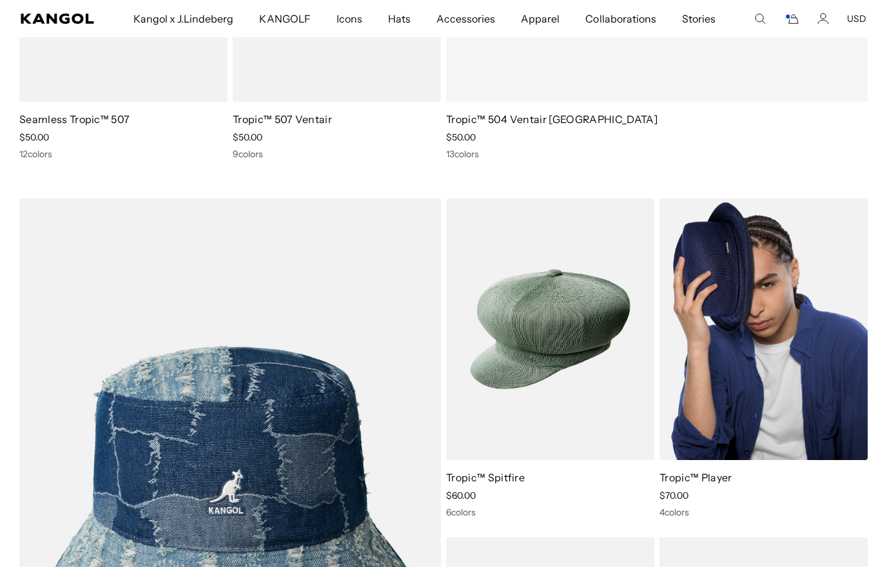 The height and width of the screenshot is (567, 887). I want to click on div: 12 colors, so click(123, 154).